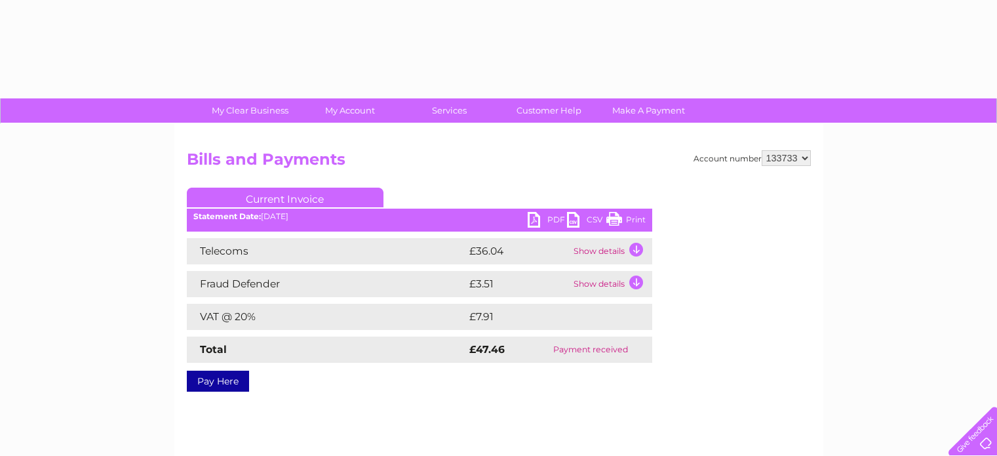  I want to click on h2: Bills and Payments, so click(499, 163).